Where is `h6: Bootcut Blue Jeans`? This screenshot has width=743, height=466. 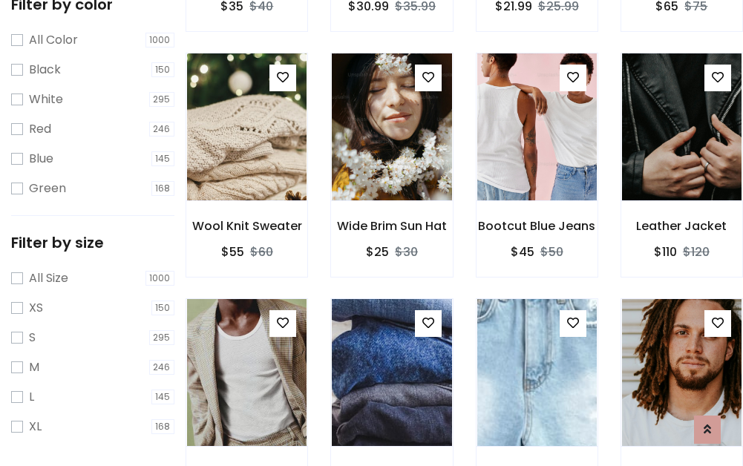
h6: Bootcut Blue Jeans is located at coordinates (537, 226).